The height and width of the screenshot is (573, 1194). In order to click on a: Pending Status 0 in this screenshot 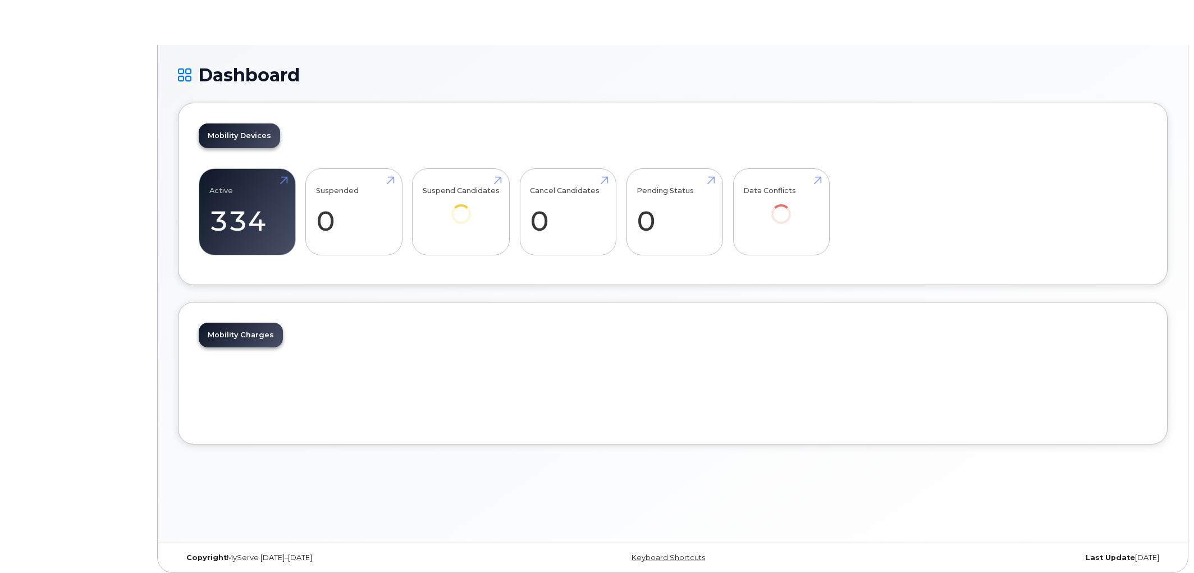, I will do `click(674, 212)`.